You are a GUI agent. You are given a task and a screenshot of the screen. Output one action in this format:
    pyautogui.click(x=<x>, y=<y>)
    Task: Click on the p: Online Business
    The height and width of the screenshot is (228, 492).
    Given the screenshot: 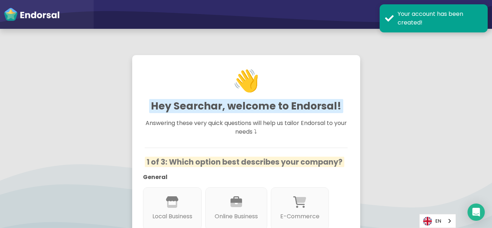 What is the action you would take?
    pyautogui.click(x=236, y=217)
    